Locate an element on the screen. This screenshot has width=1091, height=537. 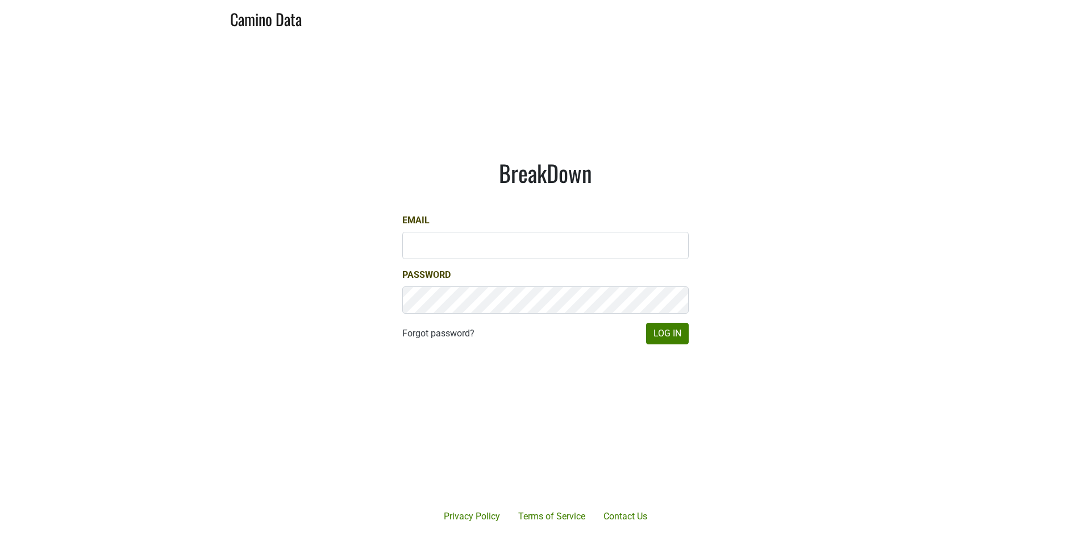
h1: BreakDown is located at coordinates (546, 173).